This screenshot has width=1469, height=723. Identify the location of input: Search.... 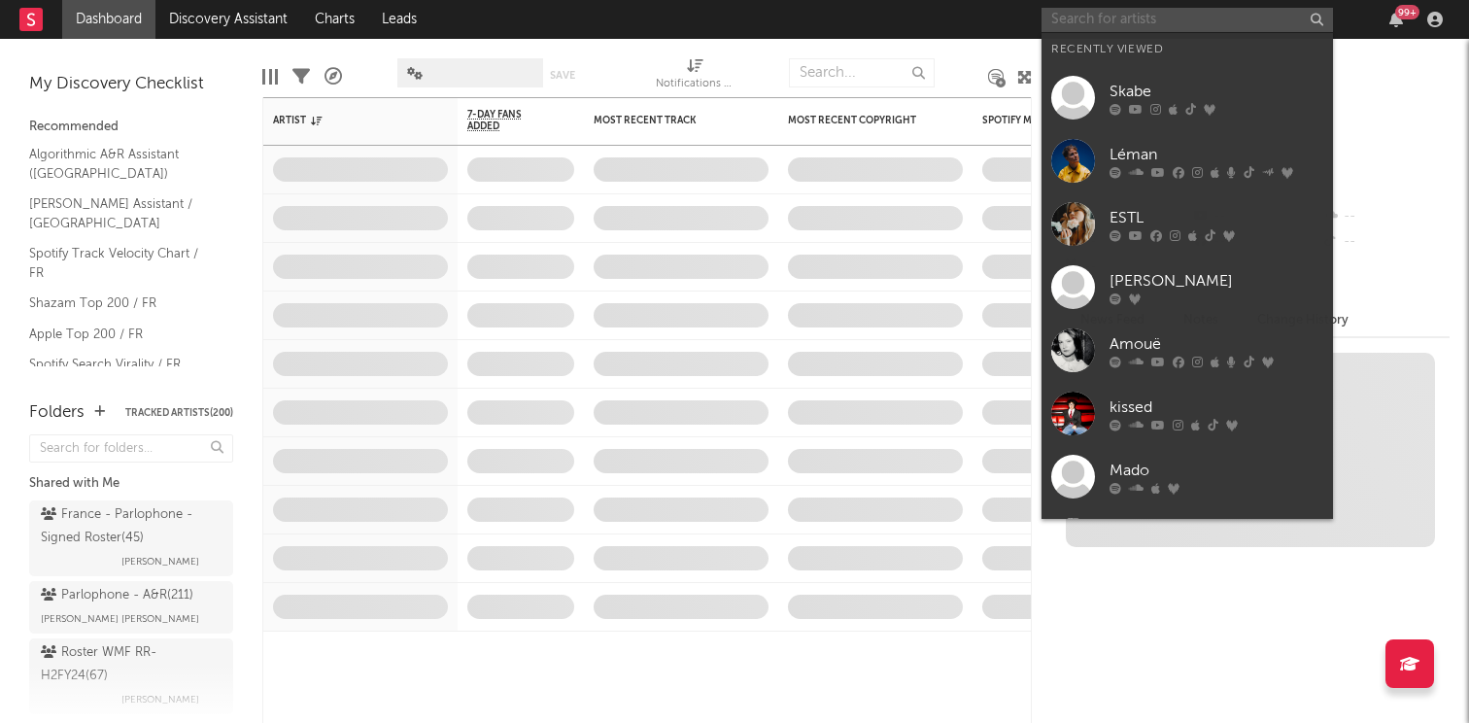
(862, 73).